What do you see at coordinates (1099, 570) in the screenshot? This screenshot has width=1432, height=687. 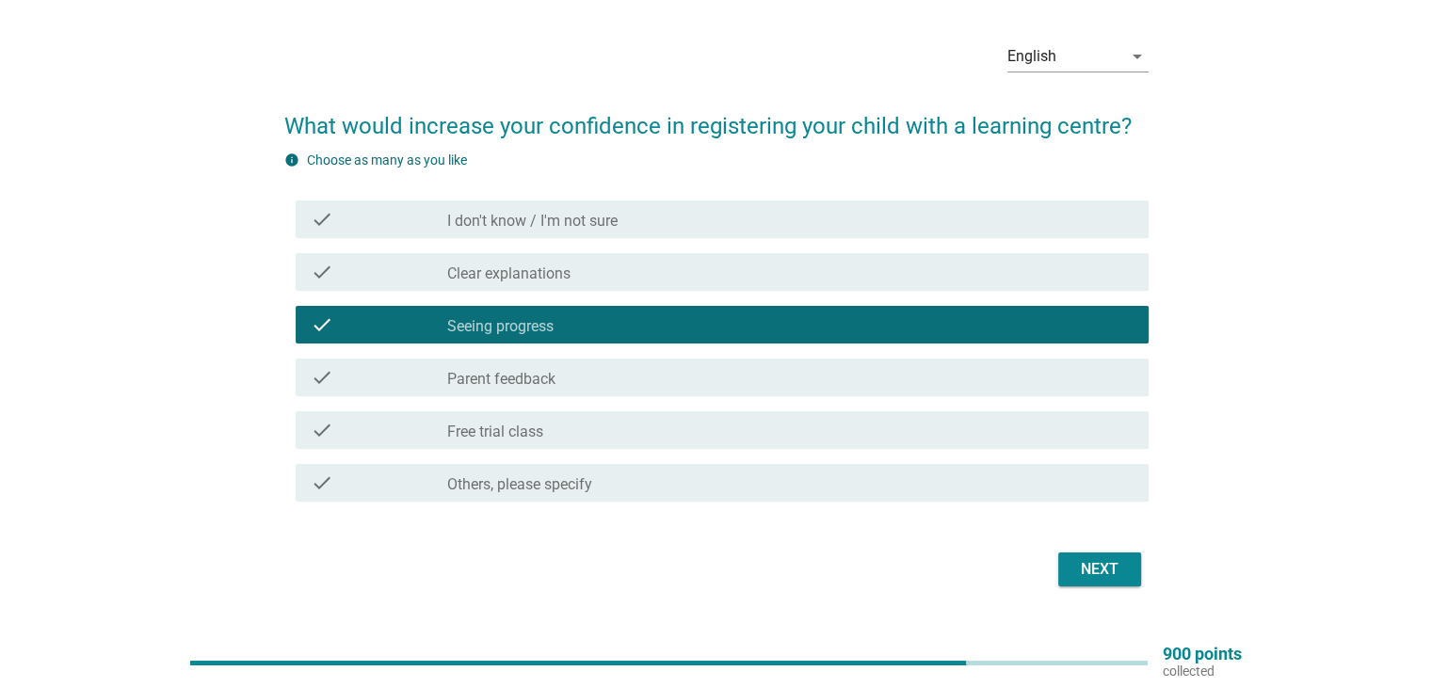 I see `button: Next` at bounding box center [1099, 570].